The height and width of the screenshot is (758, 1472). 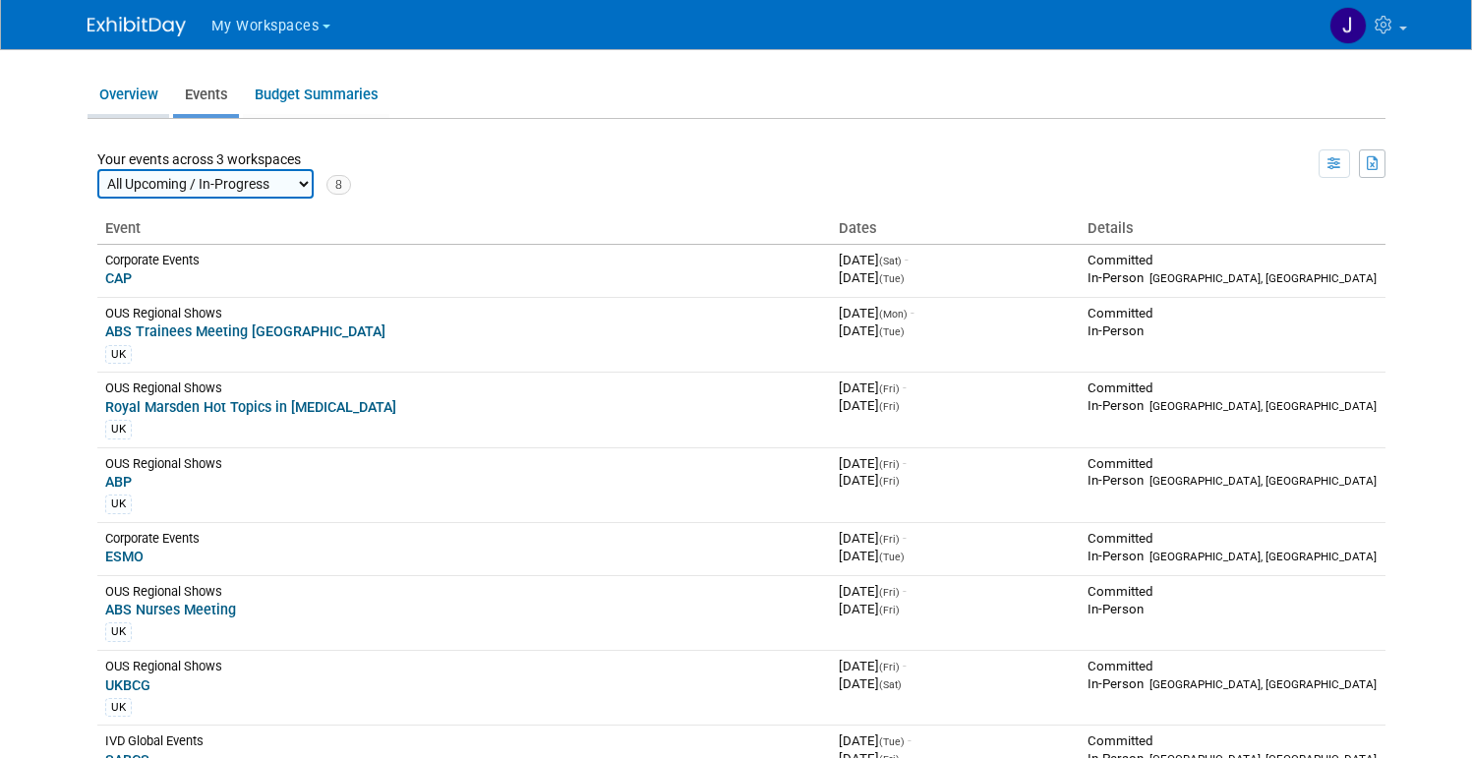 What do you see at coordinates (265, 26) in the screenshot?
I see `span: My Workspaces` at bounding box center [265, 26].